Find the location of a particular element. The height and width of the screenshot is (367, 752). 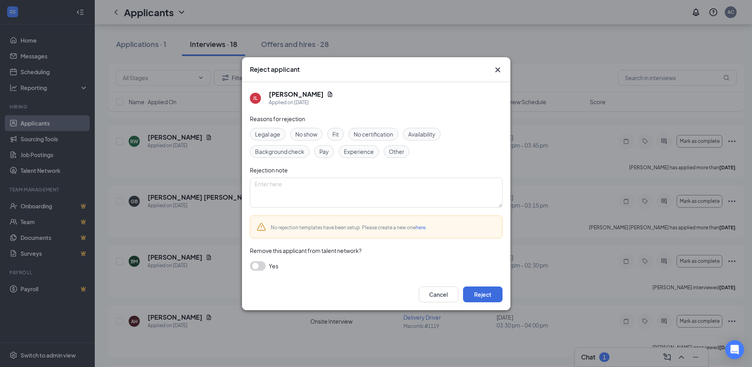

span: Yes is located at coordinates (274, 266).